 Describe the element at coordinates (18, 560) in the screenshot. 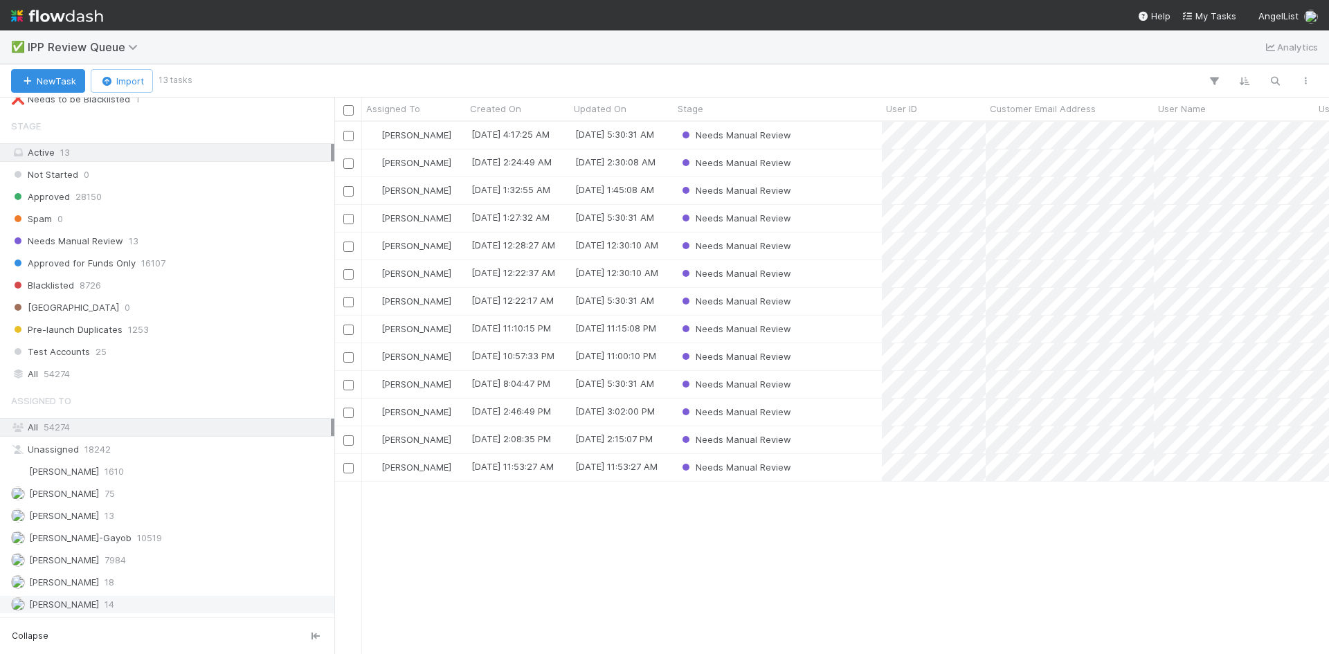

I see `img: avatar_cd4e5e5e-3003-49e5-bc76-fd776f359de9.png` at that location.